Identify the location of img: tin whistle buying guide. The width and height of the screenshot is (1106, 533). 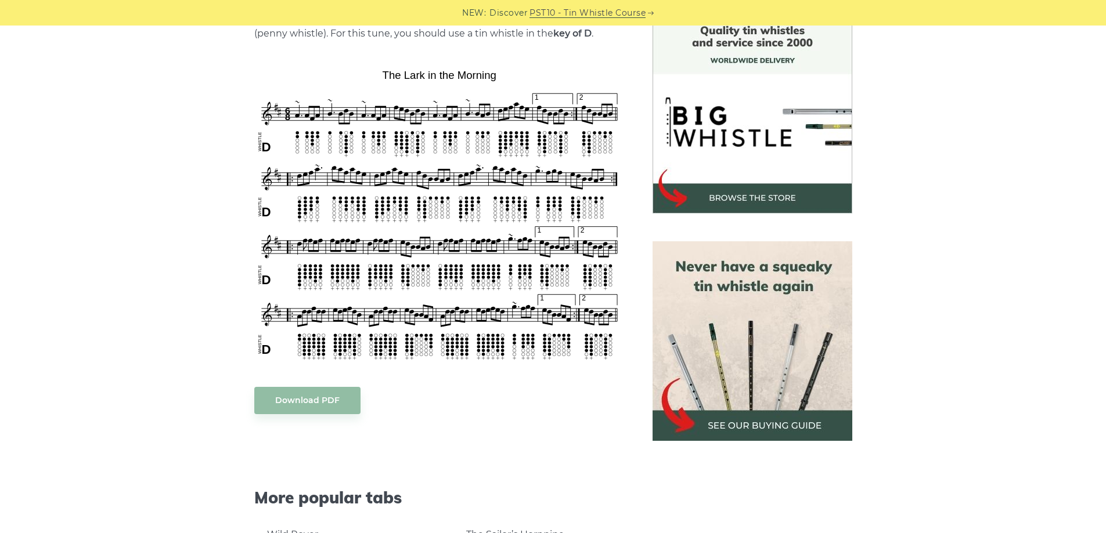
(752, 341).